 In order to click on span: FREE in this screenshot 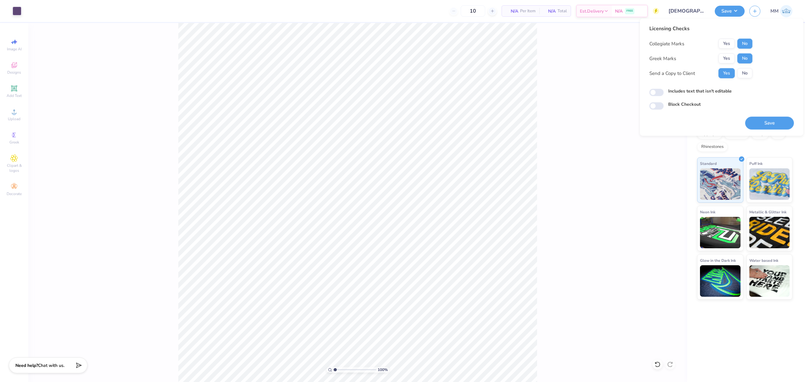, I will do `click(629, 11)`.